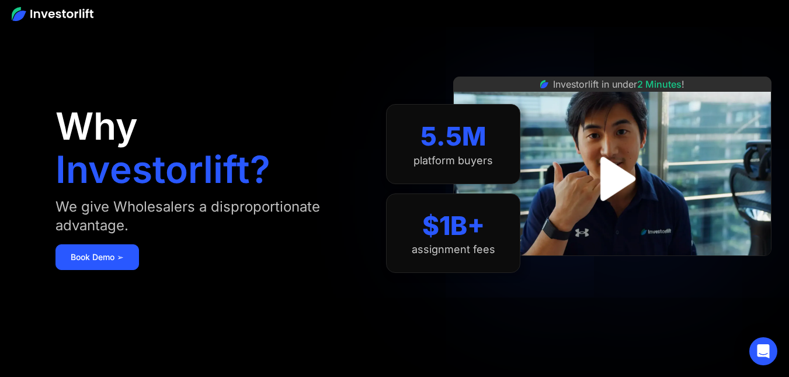  I want to click on span: 2 Minutes, so click(659, 84).